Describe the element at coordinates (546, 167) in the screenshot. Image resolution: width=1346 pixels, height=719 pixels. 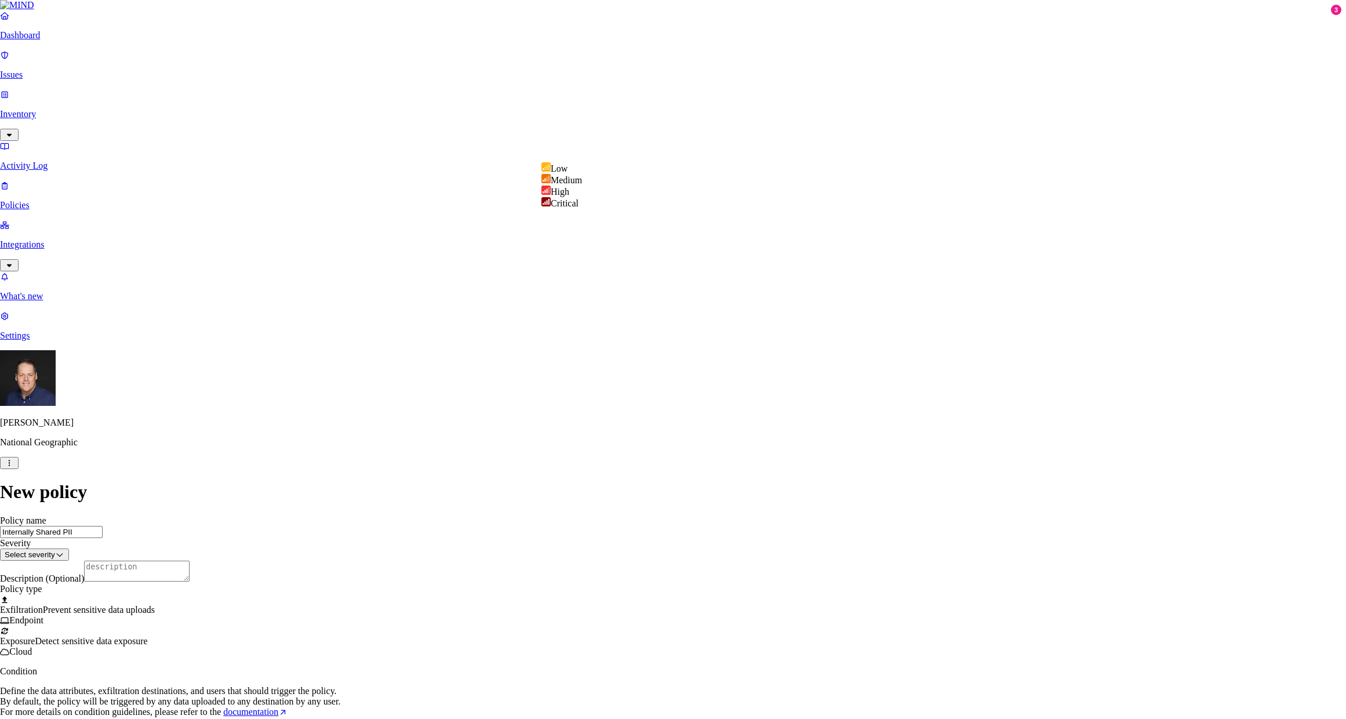
I see `img: severity-low` at that location.